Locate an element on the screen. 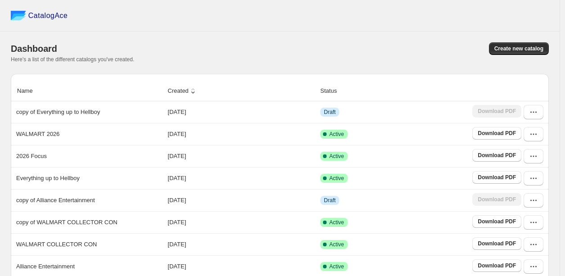 The image size is (565, 276). img: catalog ace is located at coordinates (18, 15).